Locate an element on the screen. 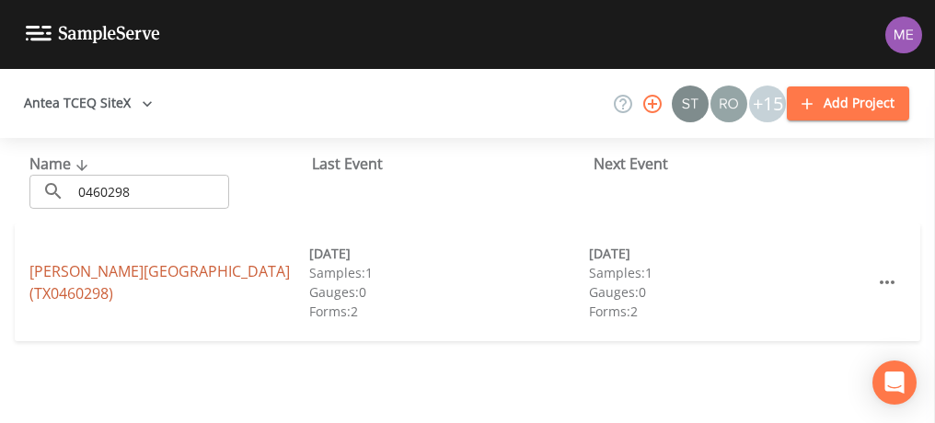  div: Stan Porter is located at coordinates (690, 104).